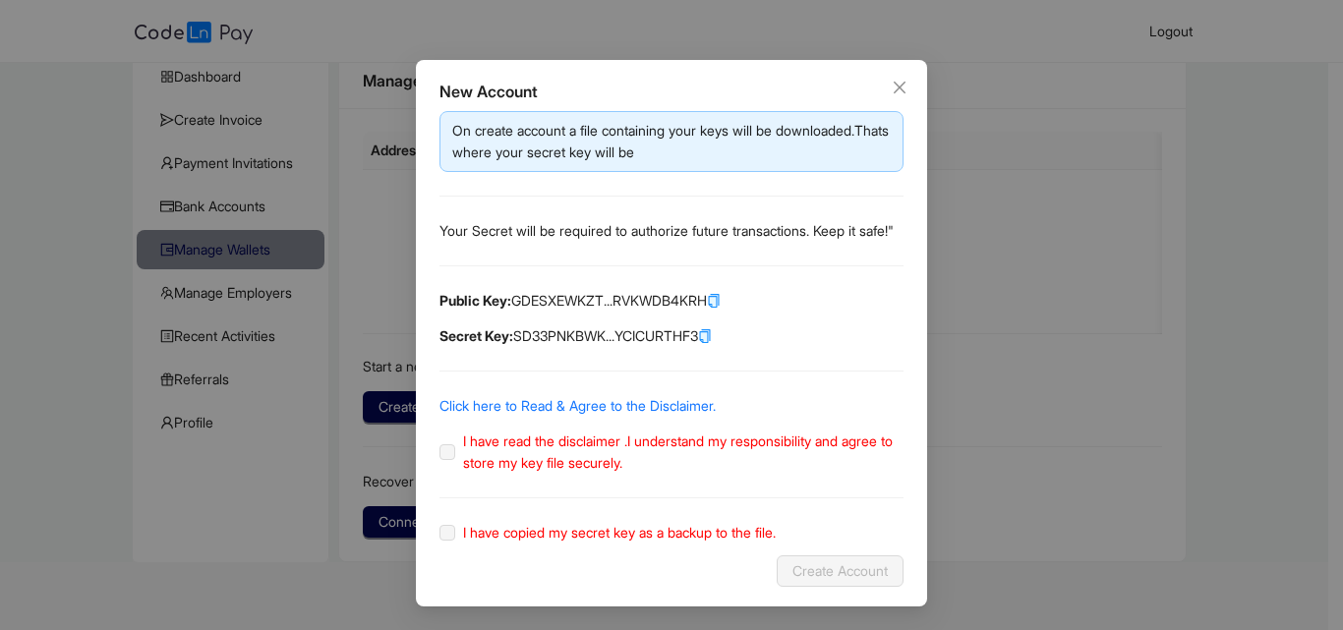 The image size is (1343, 630). Describe the element at coordinates (839, 571) in the screenshot. I see `span: Create Account` at that location.